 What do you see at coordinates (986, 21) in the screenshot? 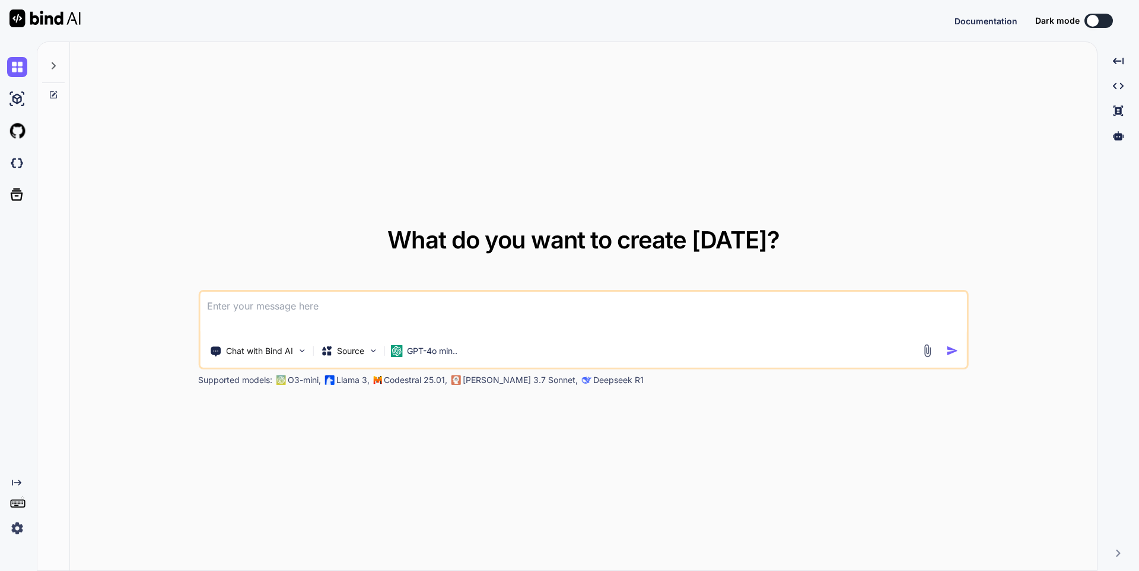
I see `span: Documentation` at bounding box center [986, 21].